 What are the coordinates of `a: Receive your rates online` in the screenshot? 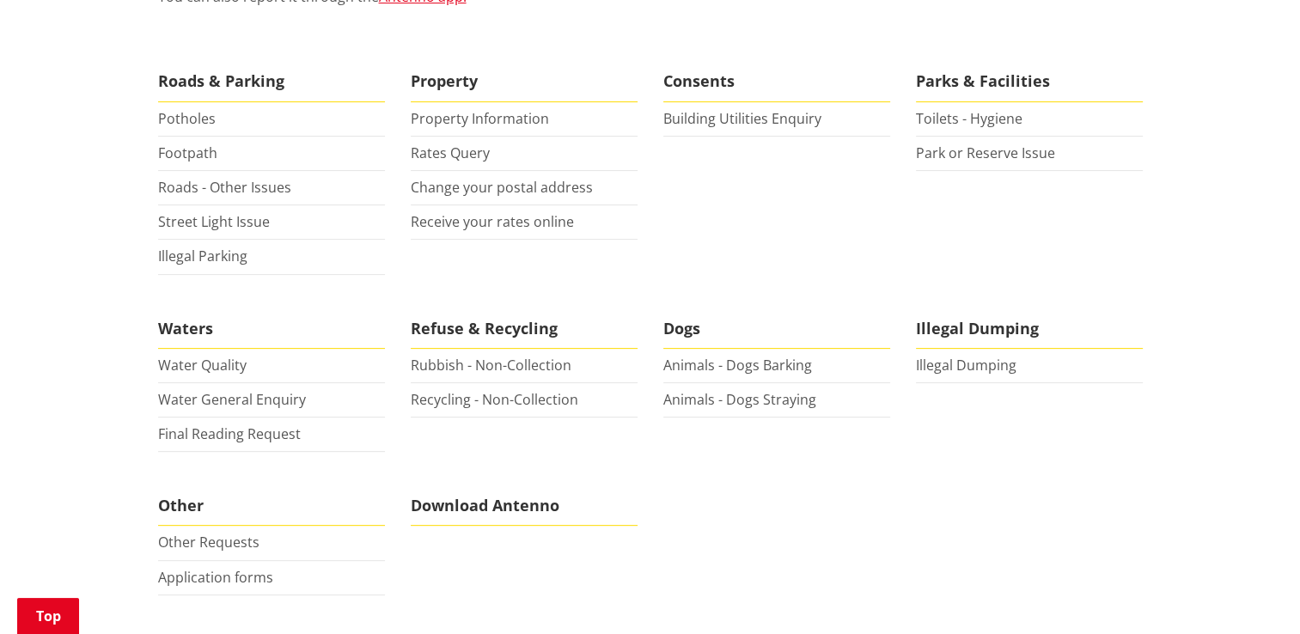 It's located at (492, 222).